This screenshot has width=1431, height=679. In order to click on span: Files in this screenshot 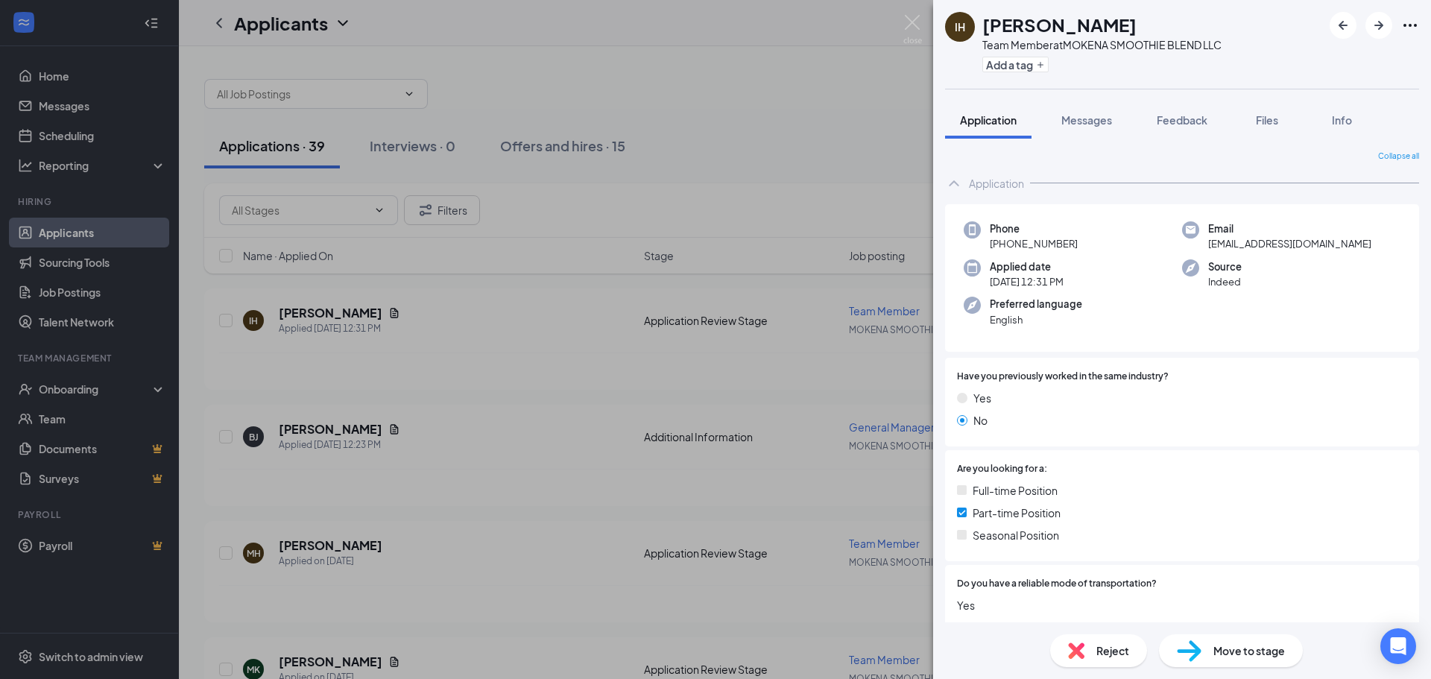, I will do `click(1267, 120)`.